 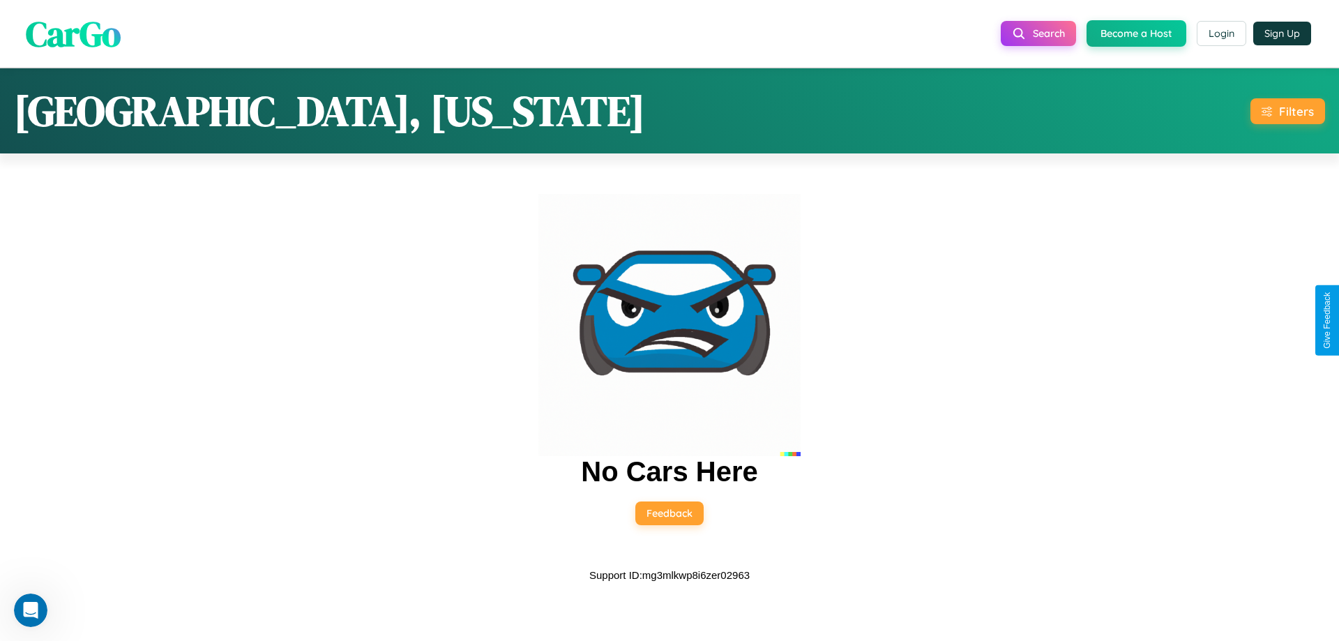 I want to click on button: Feedback, so click(x=669, y=513).